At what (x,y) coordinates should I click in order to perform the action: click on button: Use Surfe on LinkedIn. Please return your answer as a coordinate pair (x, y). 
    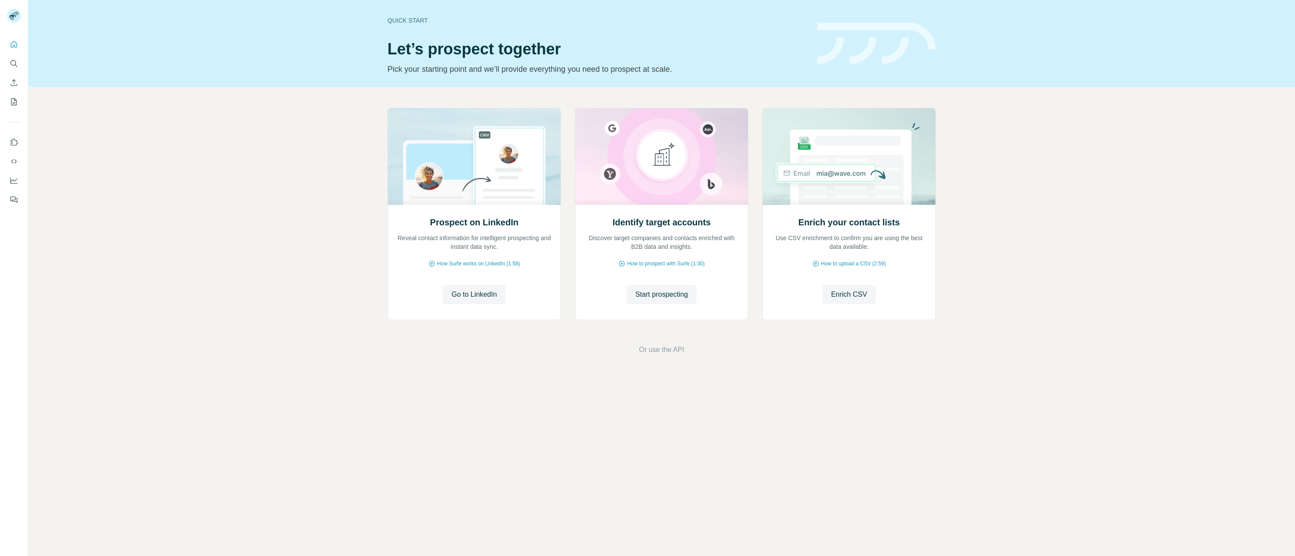
    Looking at the image, I should click on (14, 142).